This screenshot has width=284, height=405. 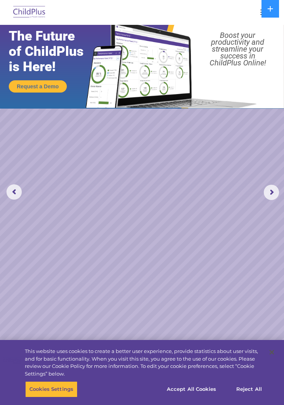 I want to click on a: Request a Demo, so click(x=38, y=86).